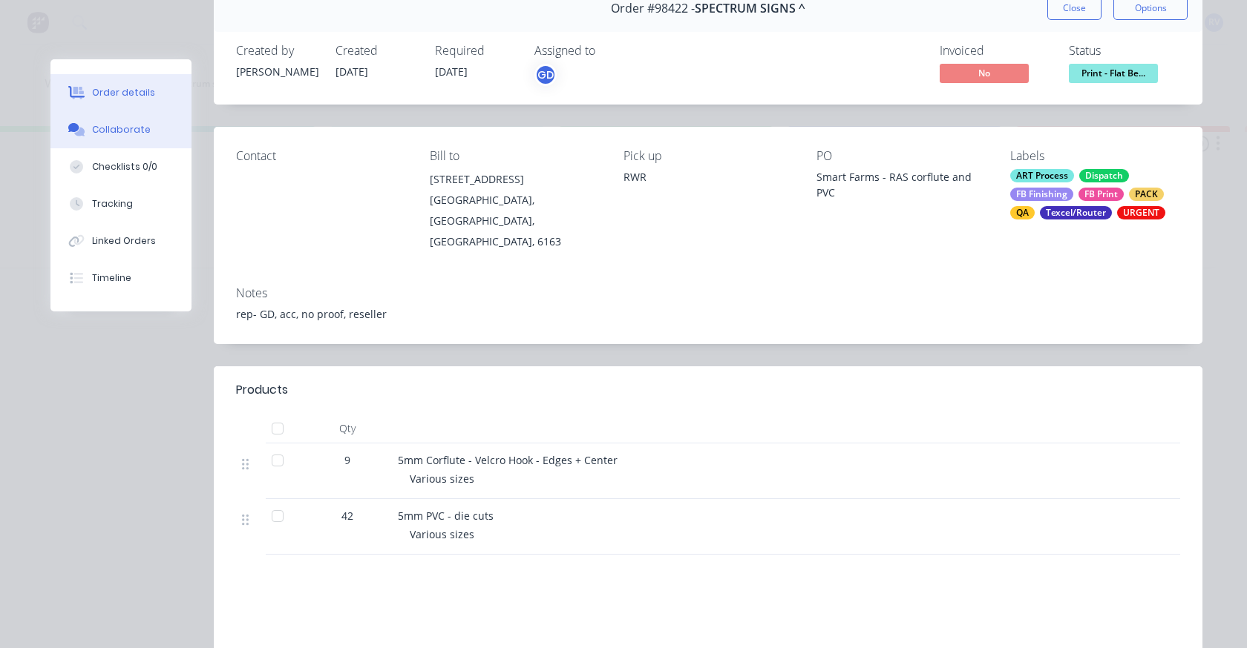  Describe the element at coordinates (901, 156) in the screenshot. I see `div: PO` at that location.